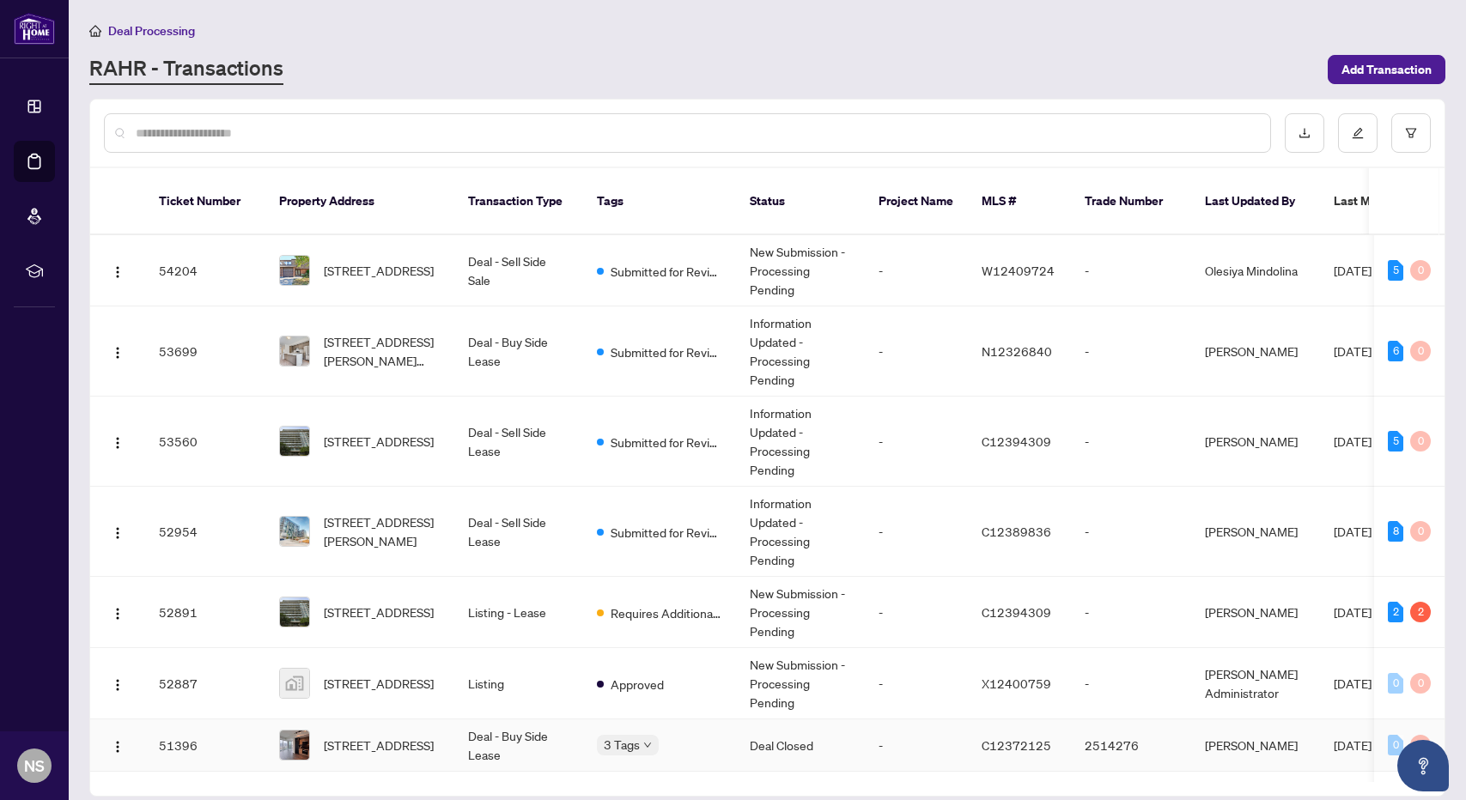 The height and width of the screenshot is (800, 1466). Describe the element at coordinates (519, 202) in the screenshot. I see `th: Transaction Type` at that location.